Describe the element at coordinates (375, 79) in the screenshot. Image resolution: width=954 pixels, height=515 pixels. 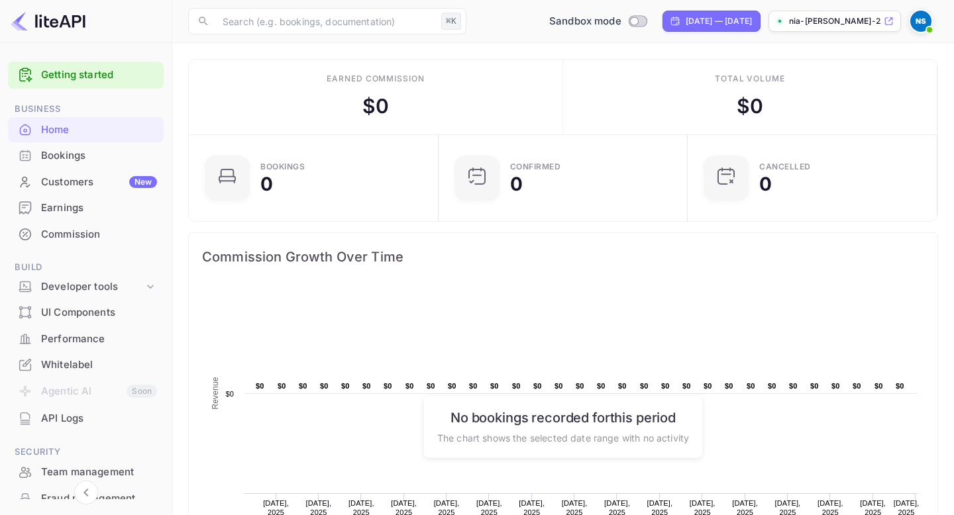
I see `div: Earned commission` at that location.